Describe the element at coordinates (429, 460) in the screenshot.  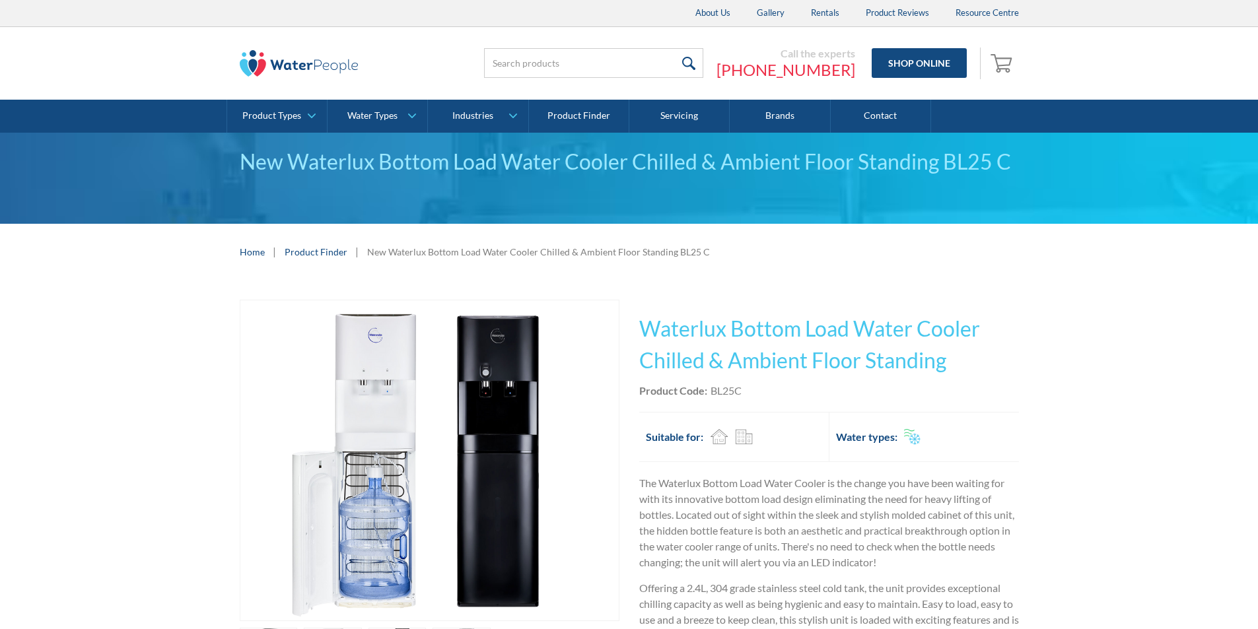
I see `img: New Waterlux Bottom Load Water Cooler Chilled & Ambient Floor Standing BL25 C` at that location.